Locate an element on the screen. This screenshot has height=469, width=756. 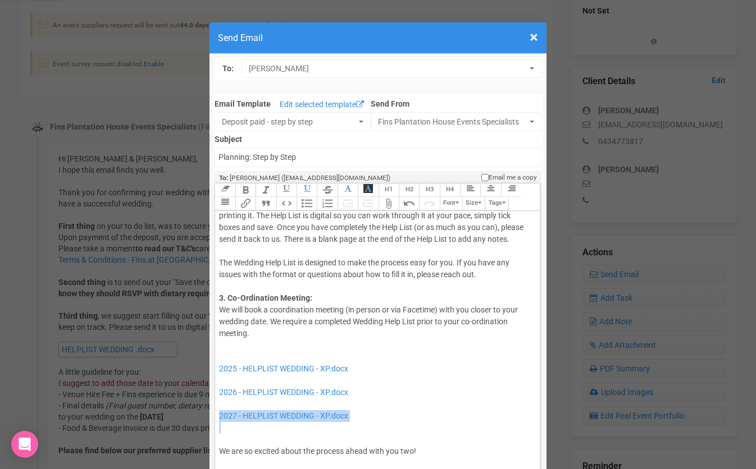
label: Email Template is located at coordinates (243, 104).